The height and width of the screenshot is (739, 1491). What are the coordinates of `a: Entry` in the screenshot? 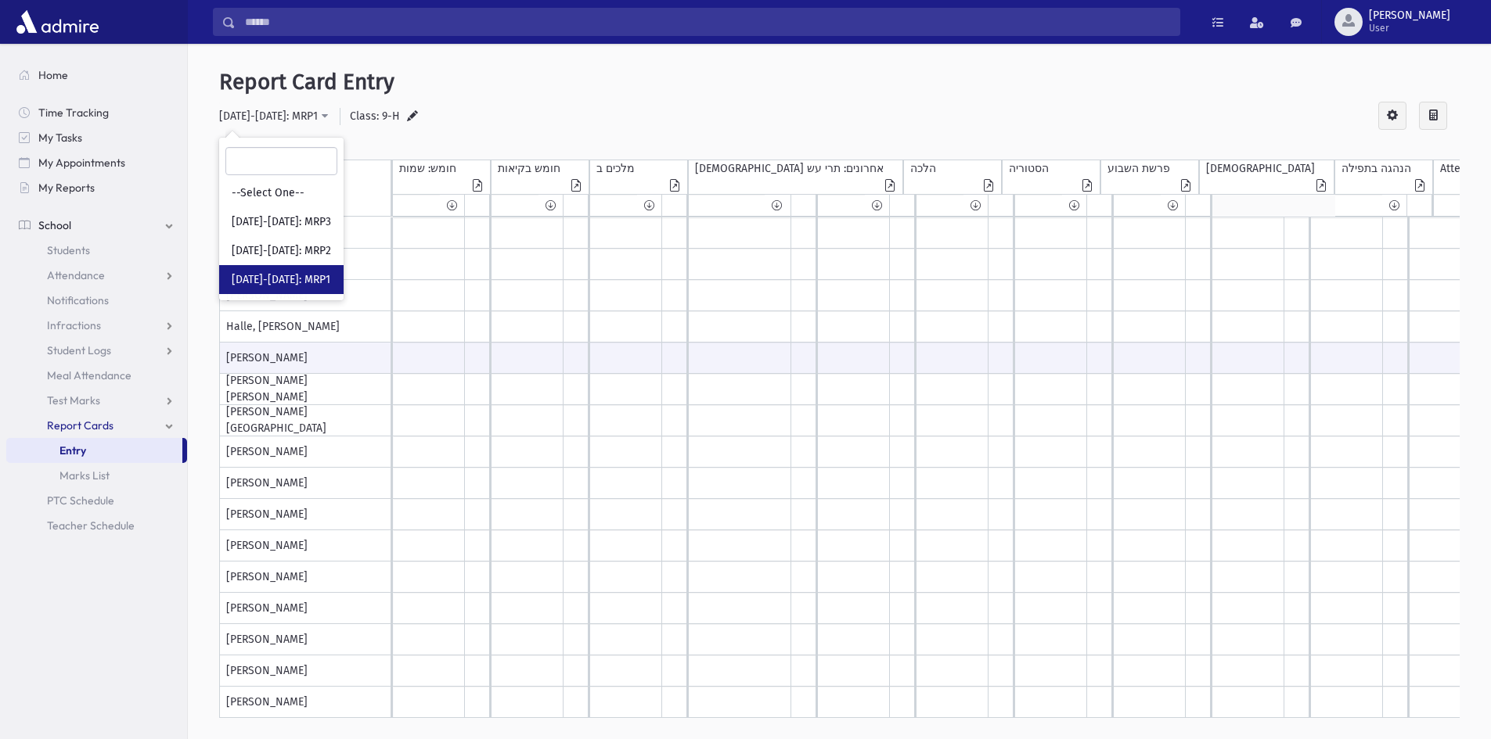 It's located at (94, 451).